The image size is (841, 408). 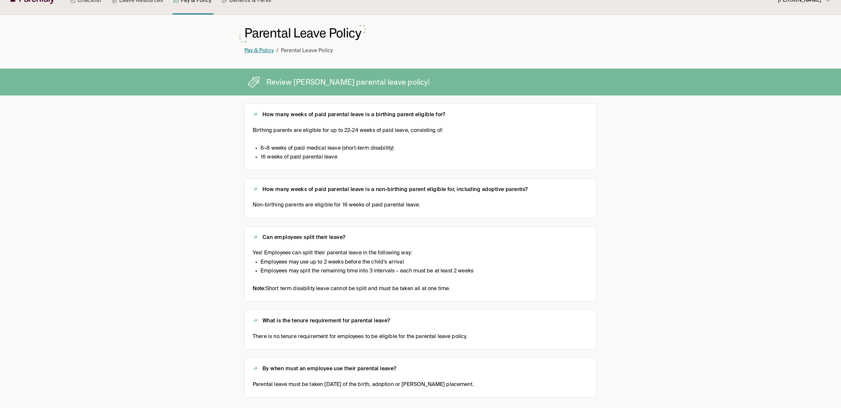 What do you see at coordinates (367, 271) in the screenshot?
I see `li: Employees may split the remaining time into 3 intervals – each must be at least 2 weeks` at bounding box center [367, 271].